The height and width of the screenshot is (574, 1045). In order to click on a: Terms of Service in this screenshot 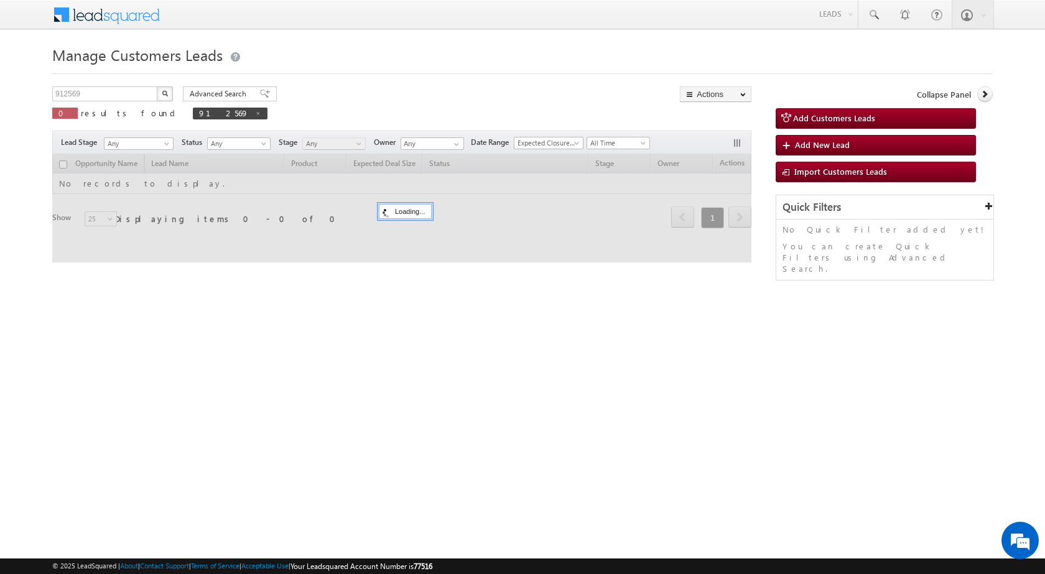, I will do `click(215, 566)`.